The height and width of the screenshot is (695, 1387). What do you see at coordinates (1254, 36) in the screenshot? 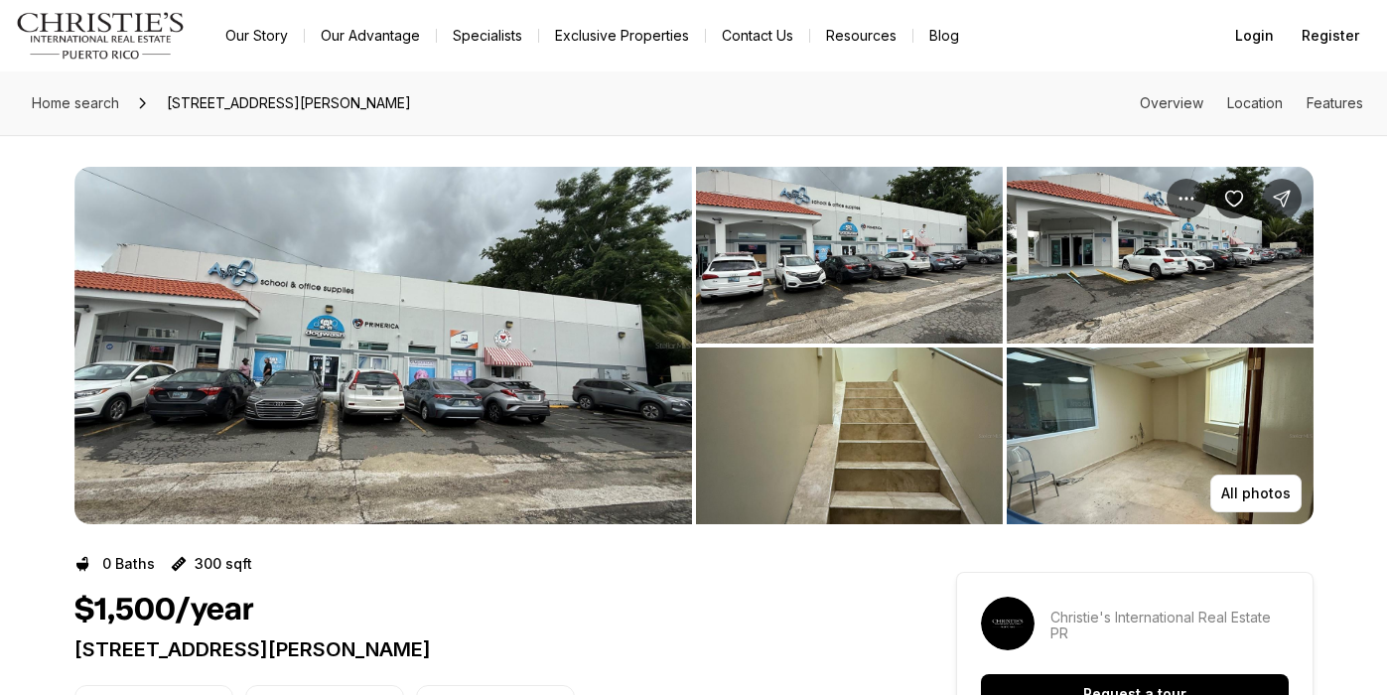
I see `button: Login` at bounding box center [1254, 36].